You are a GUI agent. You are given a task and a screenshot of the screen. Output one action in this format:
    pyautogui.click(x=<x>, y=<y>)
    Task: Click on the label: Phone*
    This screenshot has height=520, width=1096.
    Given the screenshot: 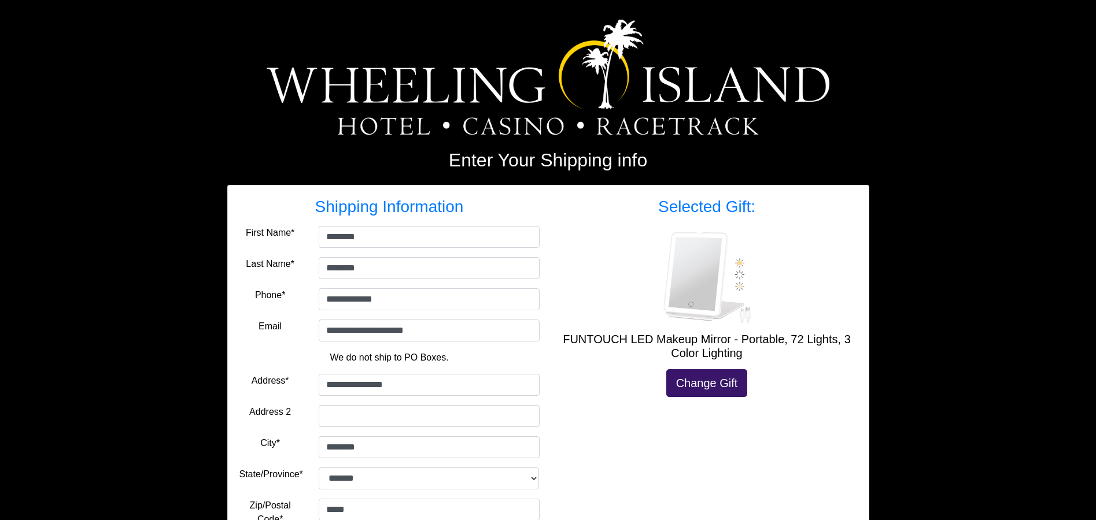 What is the action you would take?
    pyautogui.click(x=270, y=296)
    